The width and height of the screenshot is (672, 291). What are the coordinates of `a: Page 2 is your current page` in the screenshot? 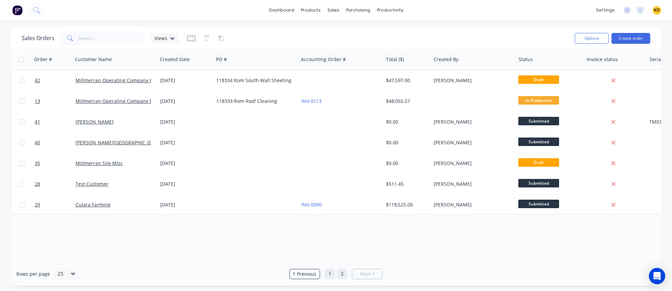 It's located at (342, 274).